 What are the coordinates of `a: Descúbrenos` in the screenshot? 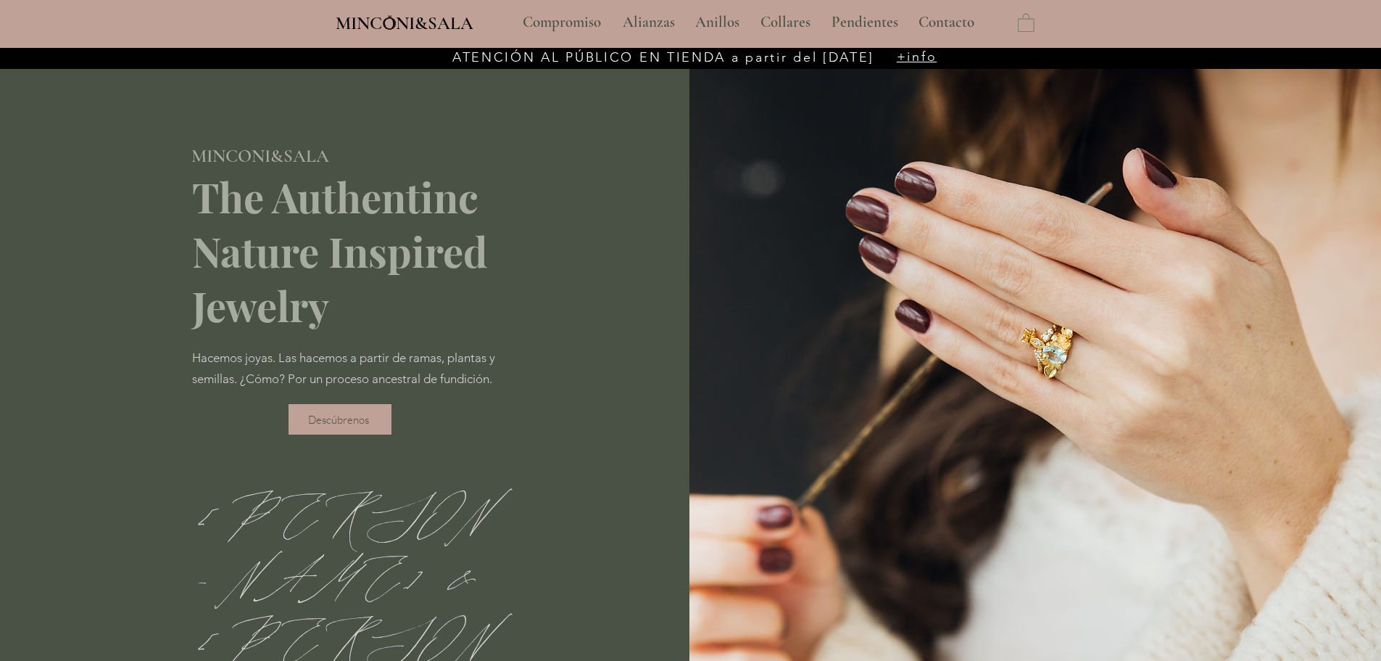 It's located at (340, 419).